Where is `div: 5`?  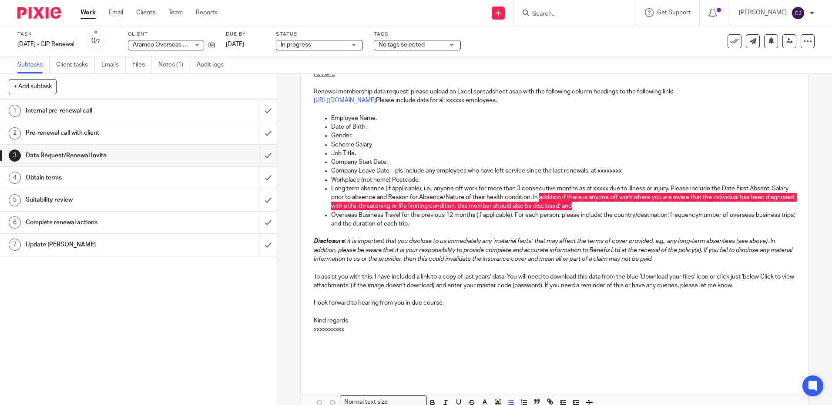 div: 5 is located at coordinates (15, 201).